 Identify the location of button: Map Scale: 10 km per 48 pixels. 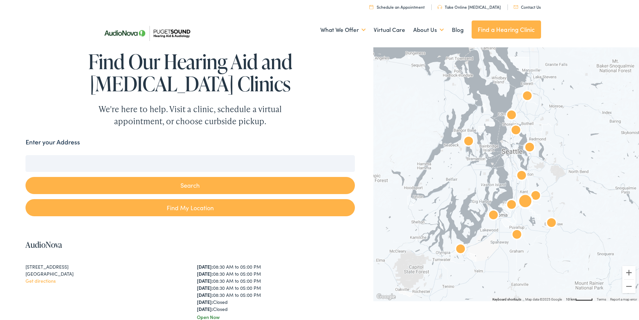
(579, 298).